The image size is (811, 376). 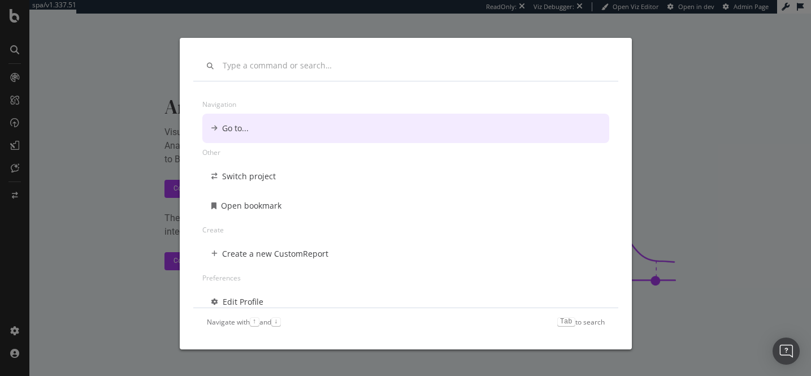 What do you see at coordinates (406, 277) in the screenshot?
I see `div: Preferences` at bounding box center [406, 277].